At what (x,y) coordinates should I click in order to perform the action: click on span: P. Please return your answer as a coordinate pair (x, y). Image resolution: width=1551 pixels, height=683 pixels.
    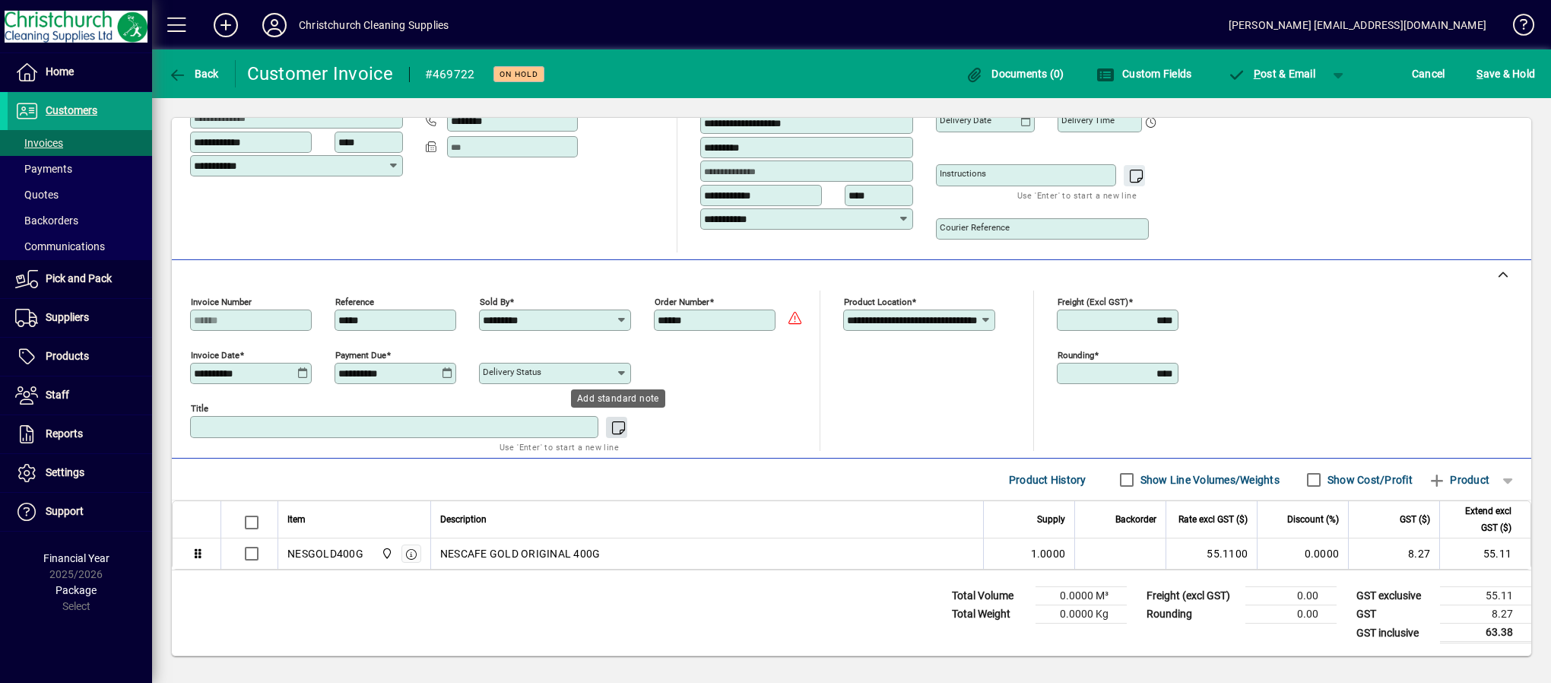
    Looking at the image, I should click on (1257, 74).